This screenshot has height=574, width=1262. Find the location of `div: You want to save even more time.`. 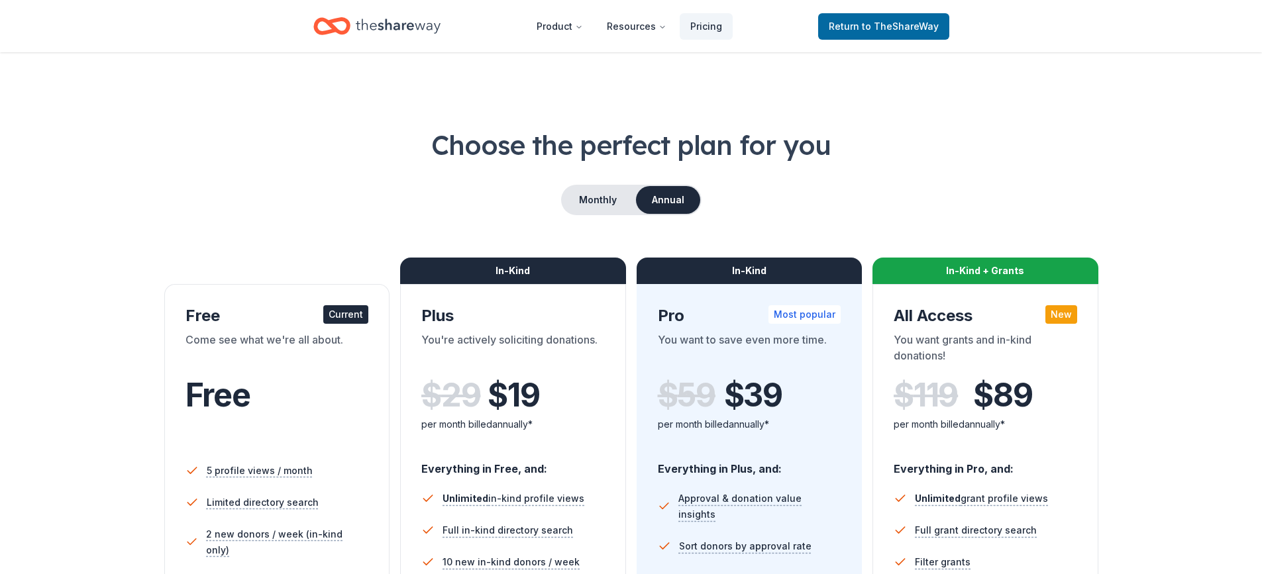

div: You want to save even more time. is located at coordinates (749, 350).